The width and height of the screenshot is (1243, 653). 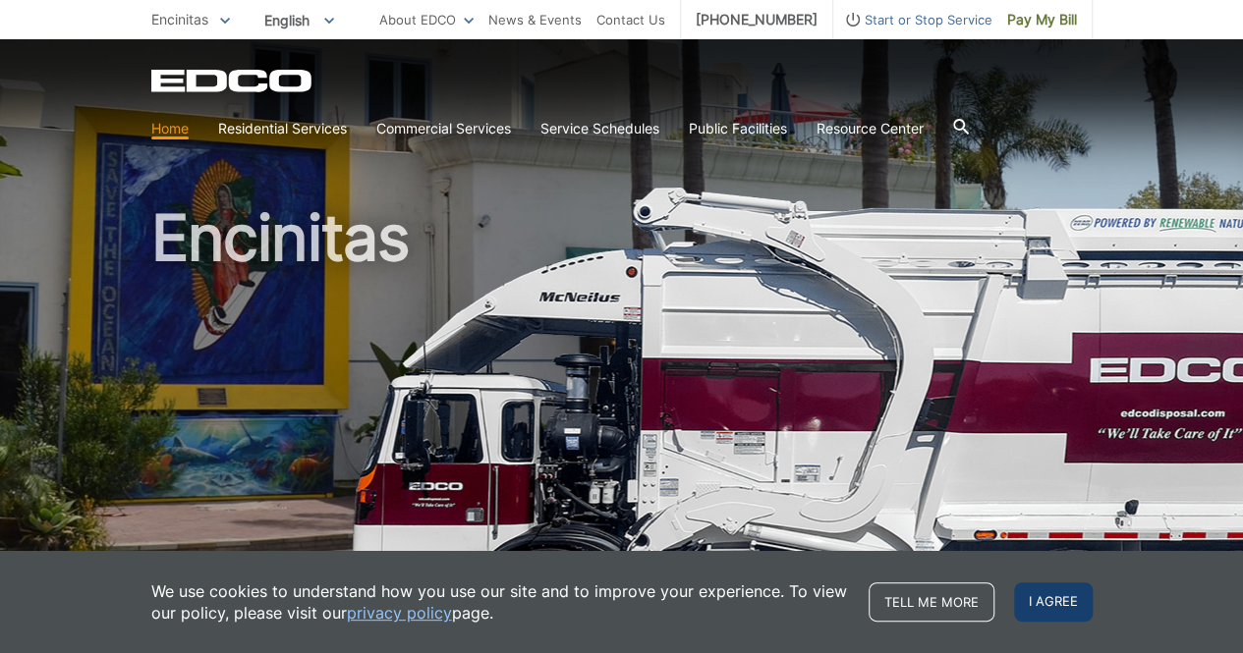 What do you see at coordinates (738, 129) in the screenshot?
I see `a: Public Facilities` at bounding box center [738, 129].